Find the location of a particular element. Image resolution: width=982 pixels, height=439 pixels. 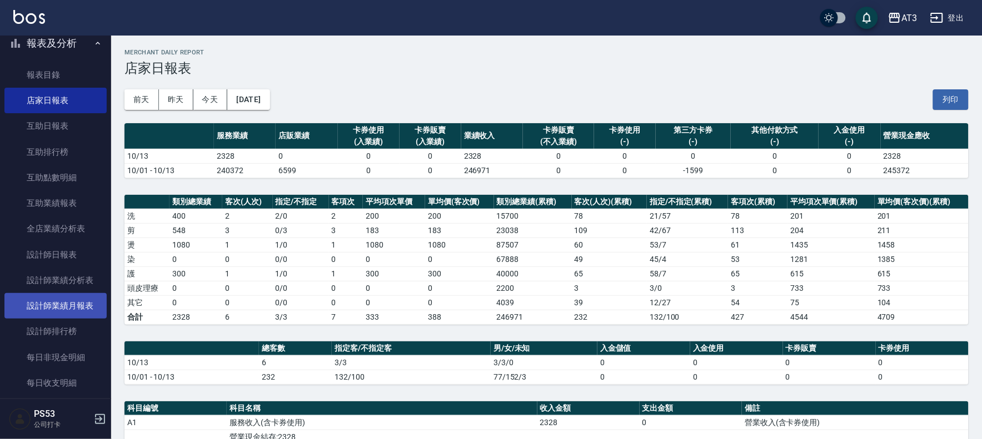

td: 4709 is located at coordinates (921, 317).